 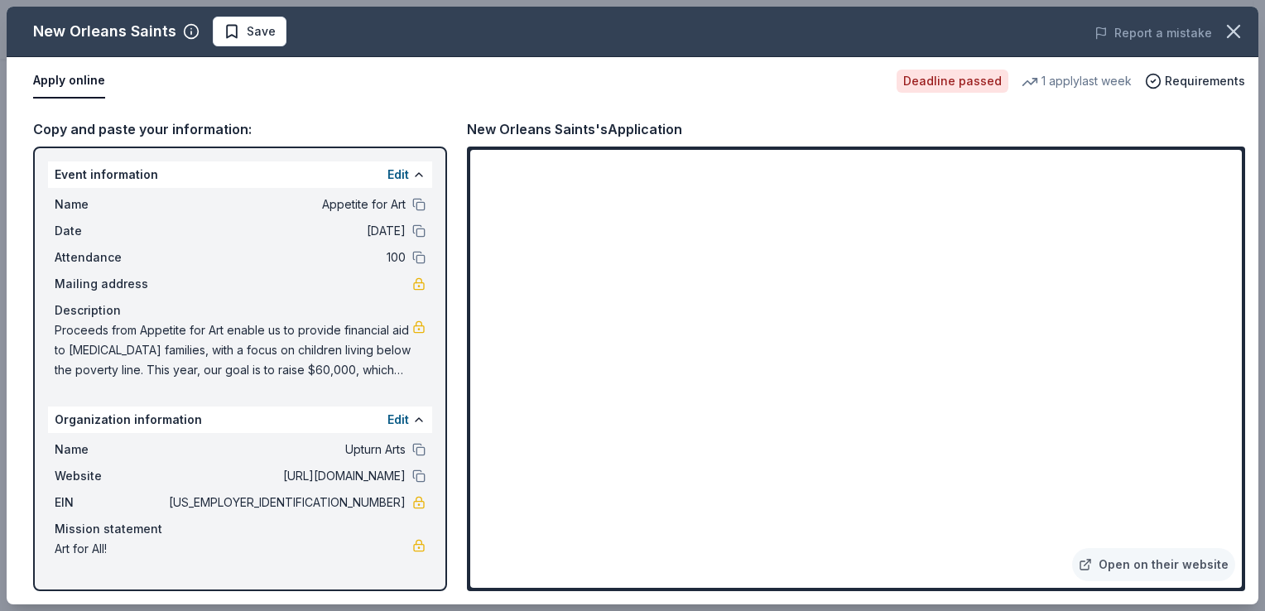 What do you see at coordinates (1153, 33) in the screenshot?
I see `button: Report a mistake` at bounding box center [1153, 33].